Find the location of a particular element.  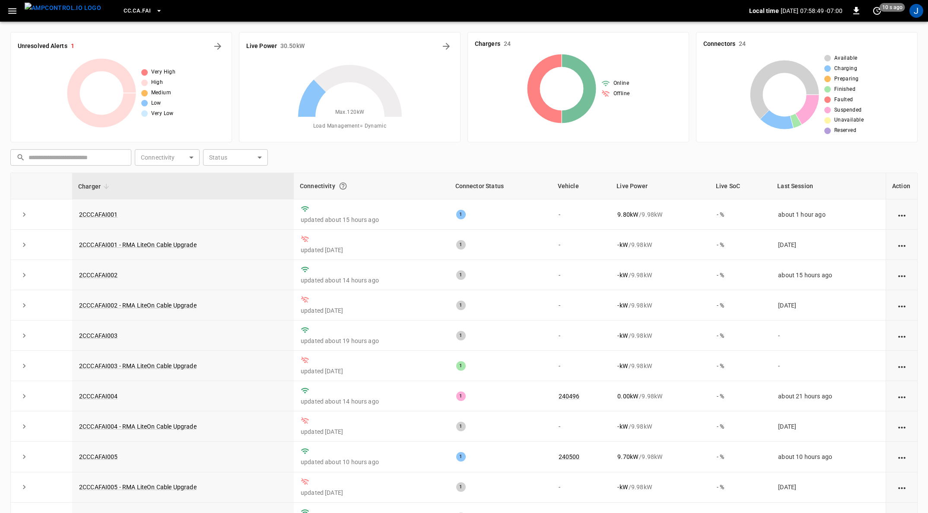

h6: 30.50 kW is located at coordinates (293, 46).